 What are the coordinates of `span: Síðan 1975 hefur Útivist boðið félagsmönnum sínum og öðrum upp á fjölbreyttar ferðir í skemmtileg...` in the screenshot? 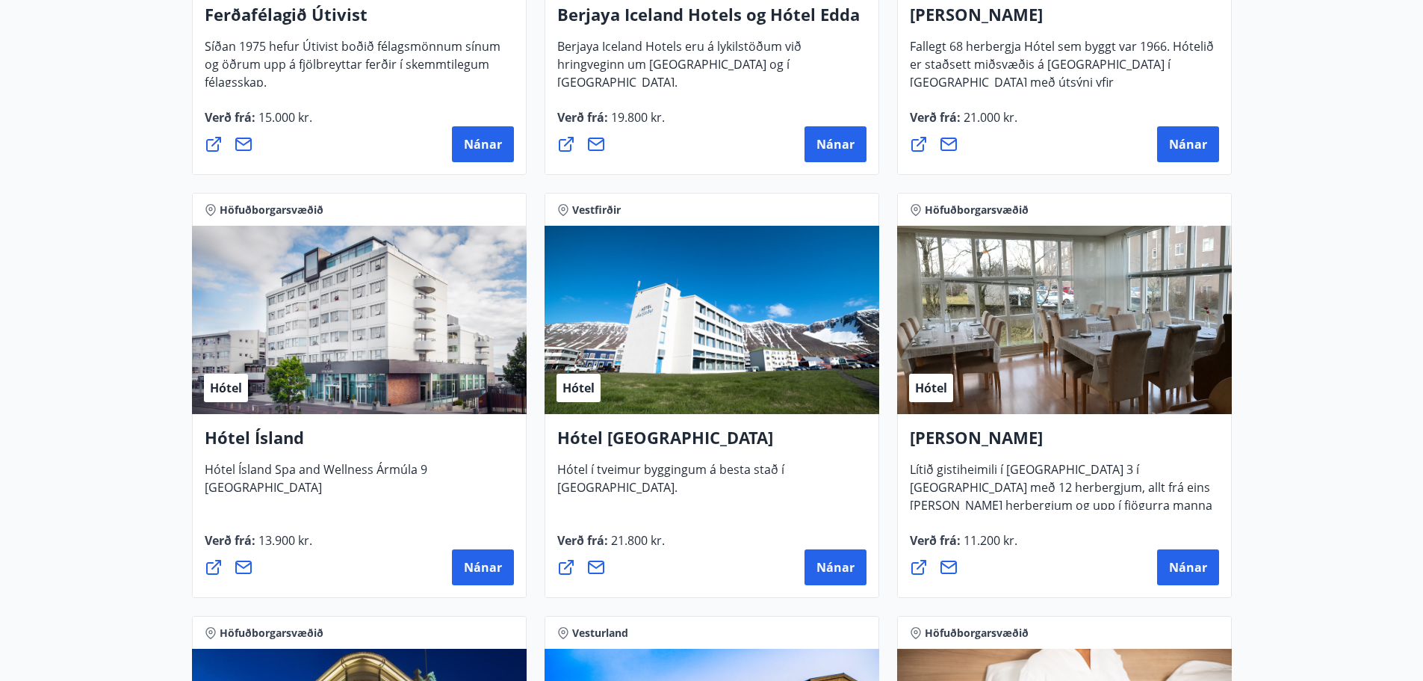 It's located at (353, 70).